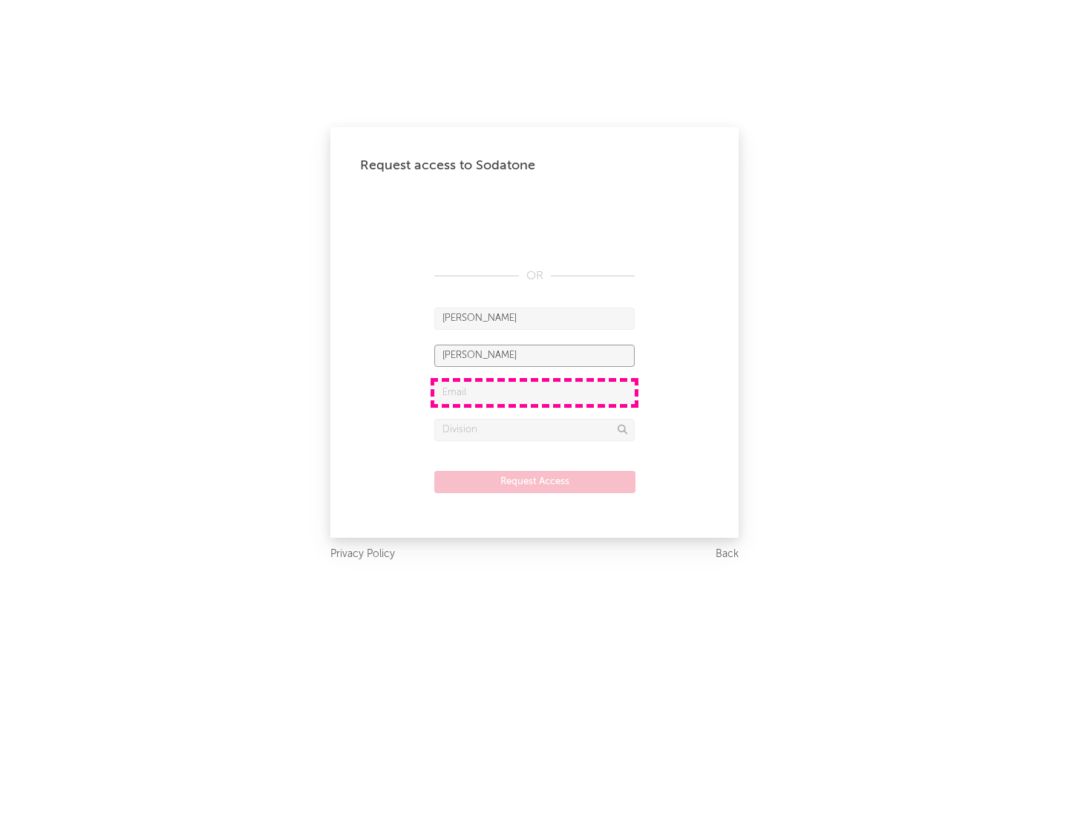  Describe the element at coordinates (535, 393) in the screenshot. I see `input: Email` at that location.